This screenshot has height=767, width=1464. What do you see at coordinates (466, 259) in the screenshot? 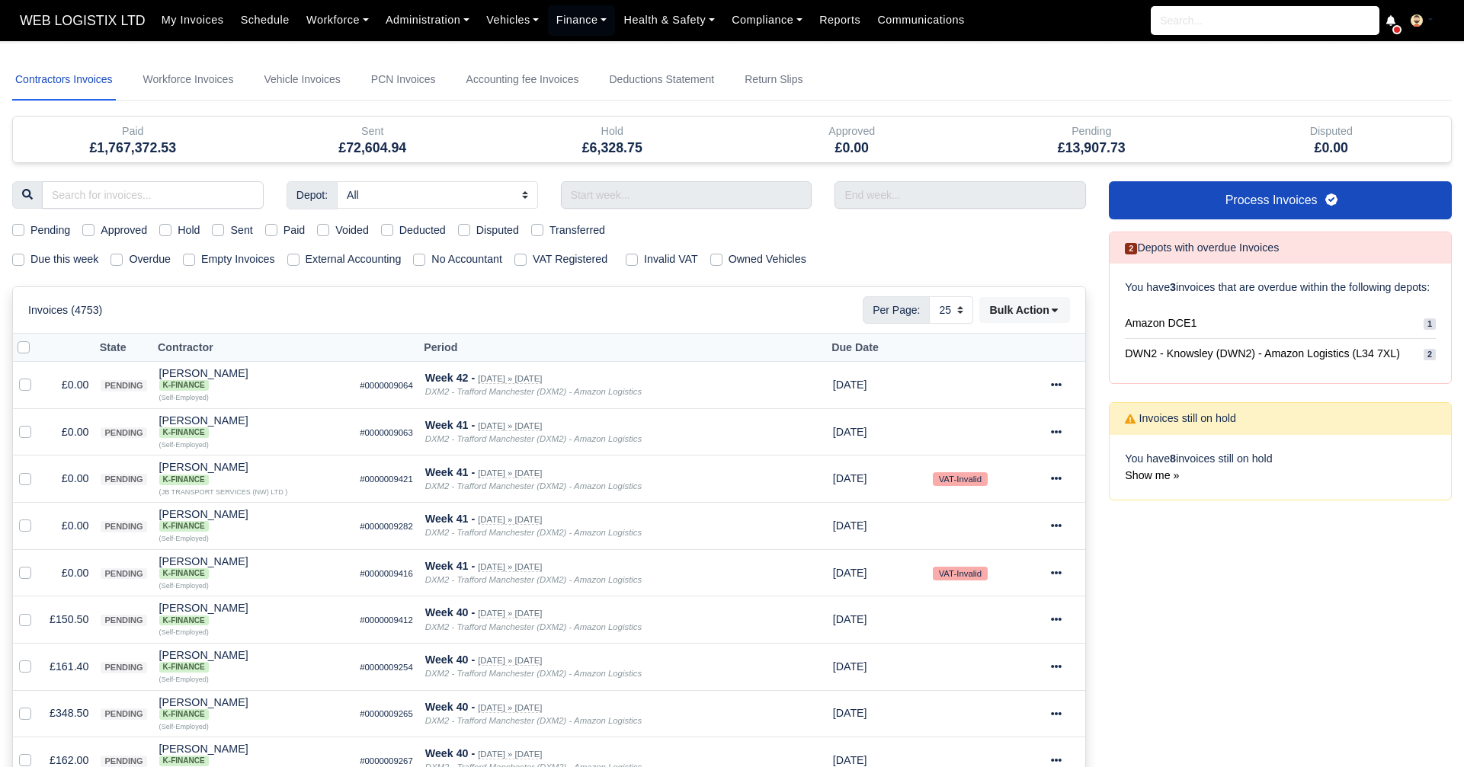
I see `label: No Accountant` at bounding box center [466, 259].